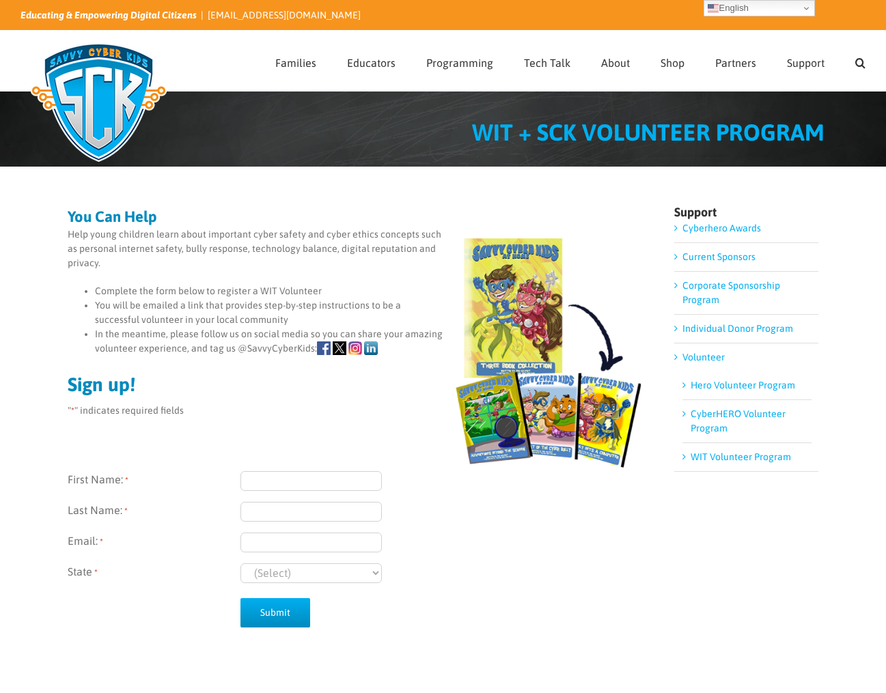  What do you see at coordinates (369, 291) in the screenshot?
I see `li: Complete the form below to register a WIT Volunteer` at bounding box center [369, 291].